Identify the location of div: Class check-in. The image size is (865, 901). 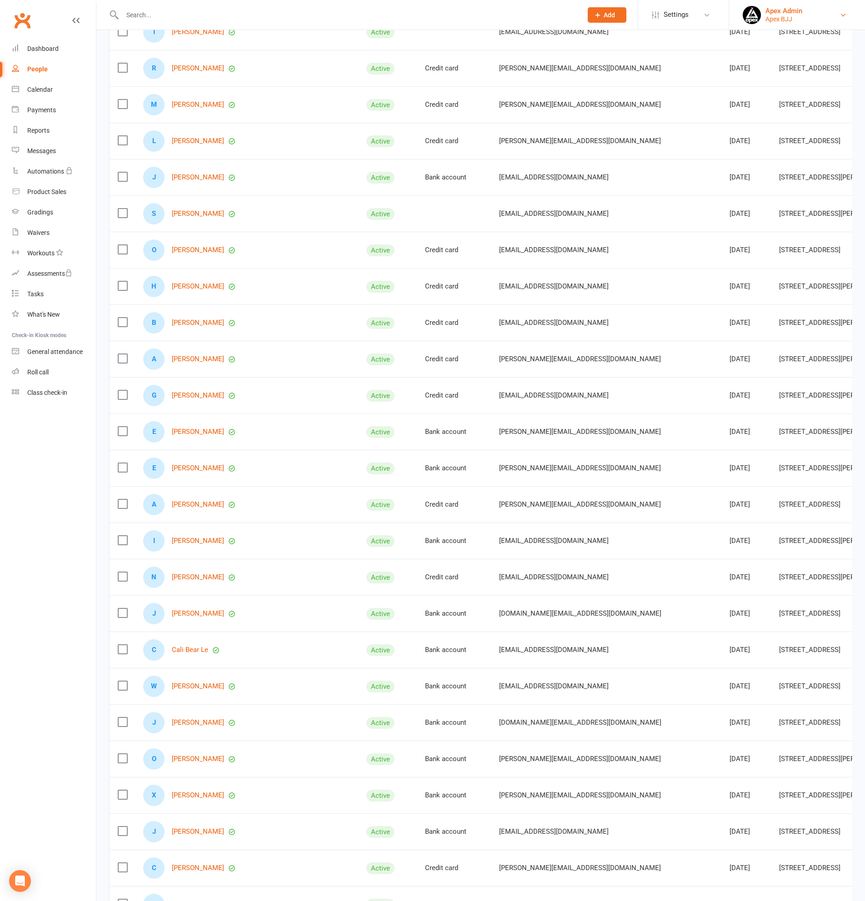
(47, 393).